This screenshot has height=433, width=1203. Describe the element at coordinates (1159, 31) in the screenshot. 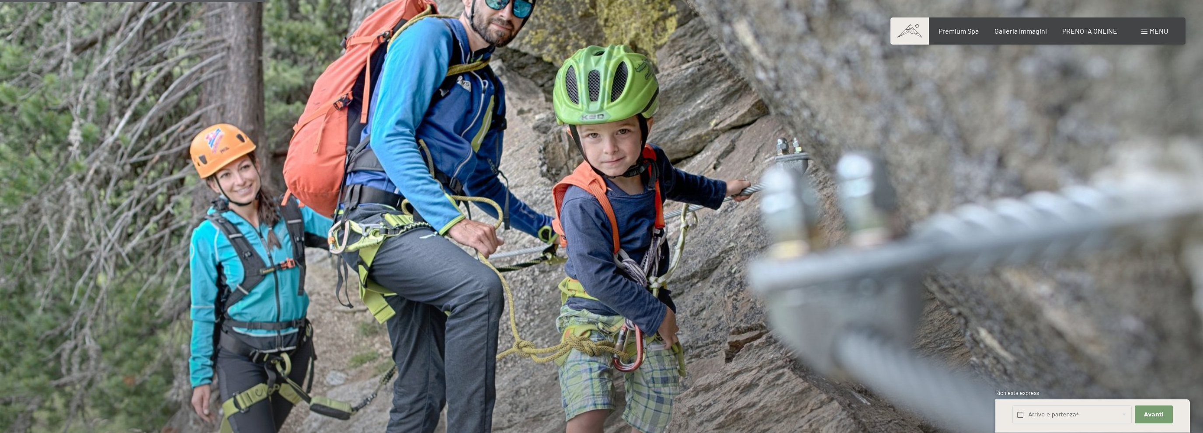

I see `span: Menu` at that location.